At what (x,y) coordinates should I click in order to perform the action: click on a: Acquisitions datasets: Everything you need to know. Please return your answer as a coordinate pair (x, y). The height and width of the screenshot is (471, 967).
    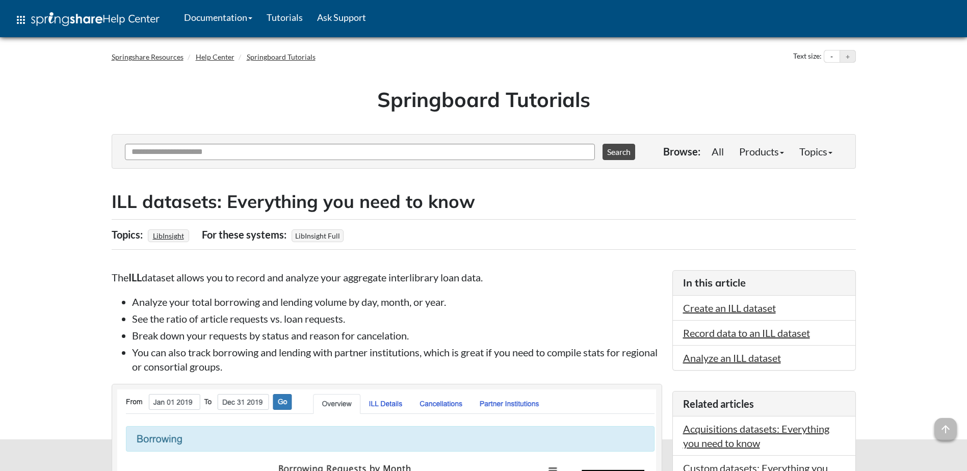
    Looking at the image, I should click on (756, 436).